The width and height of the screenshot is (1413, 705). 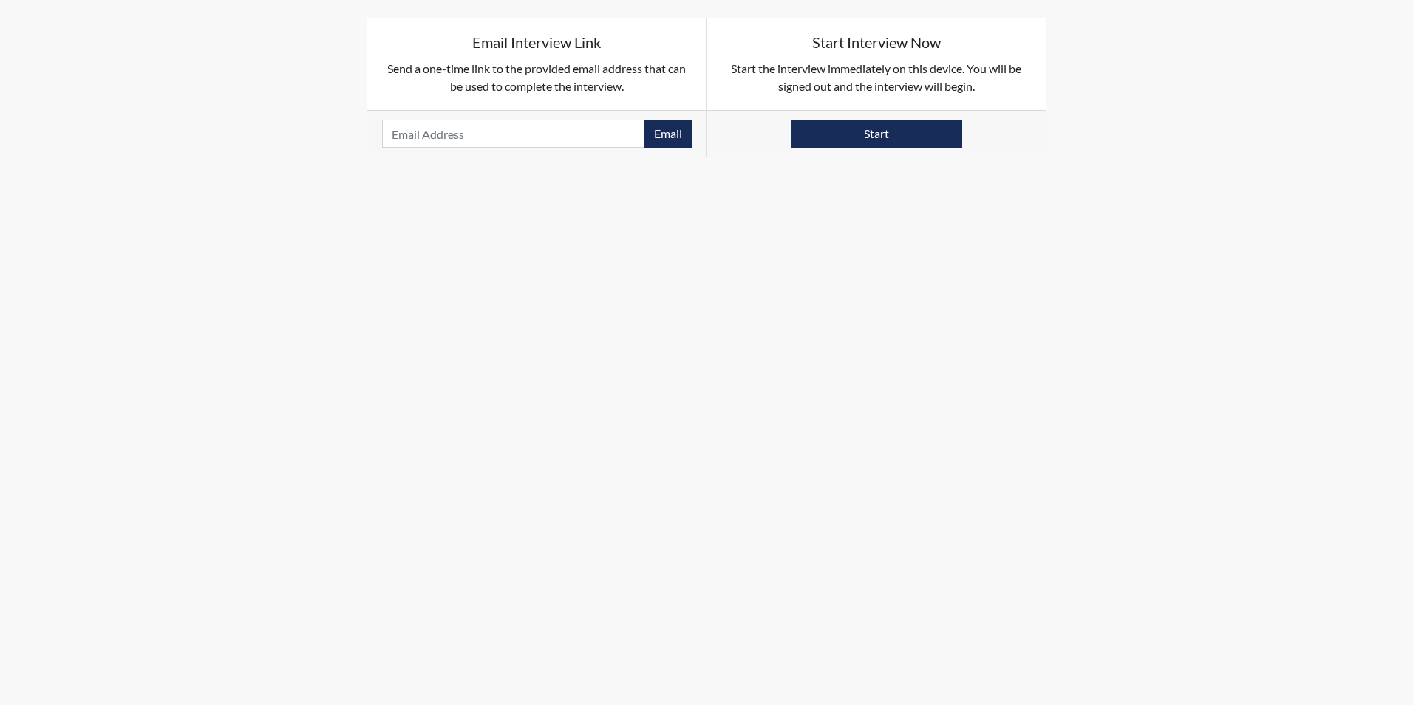 What do you see at coordinates (537, 42) in the screenshot?
I see `h5: Email Interview Link` at bounding box center [537, 42].